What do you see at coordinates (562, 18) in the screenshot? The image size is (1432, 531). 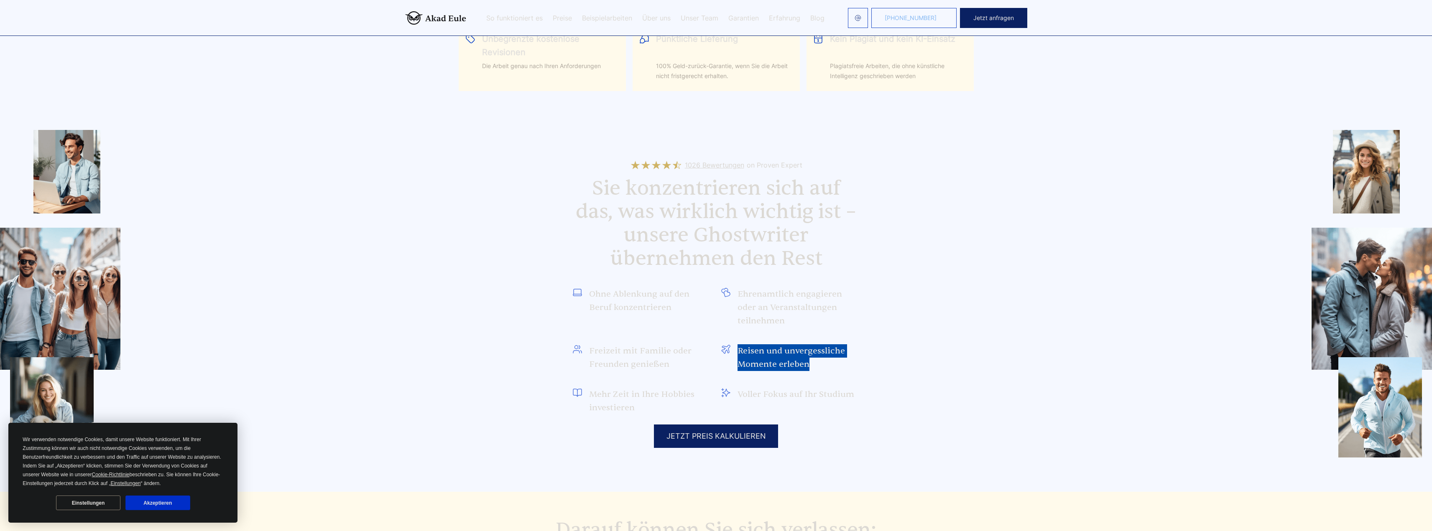 I see `a: Preise` at bounding box center [562, 18].